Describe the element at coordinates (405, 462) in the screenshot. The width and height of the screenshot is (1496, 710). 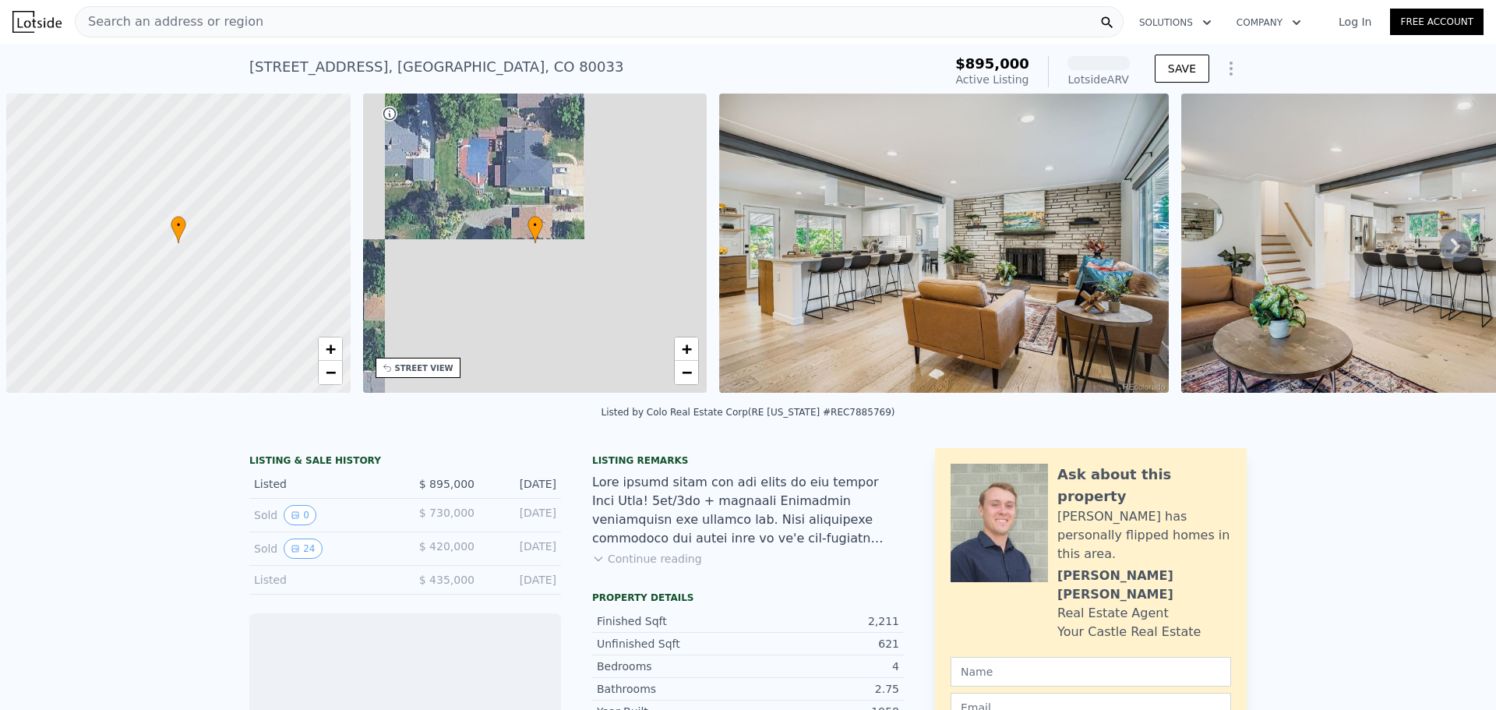
I see `div: LISTING & SALE HISTORY` at that location.